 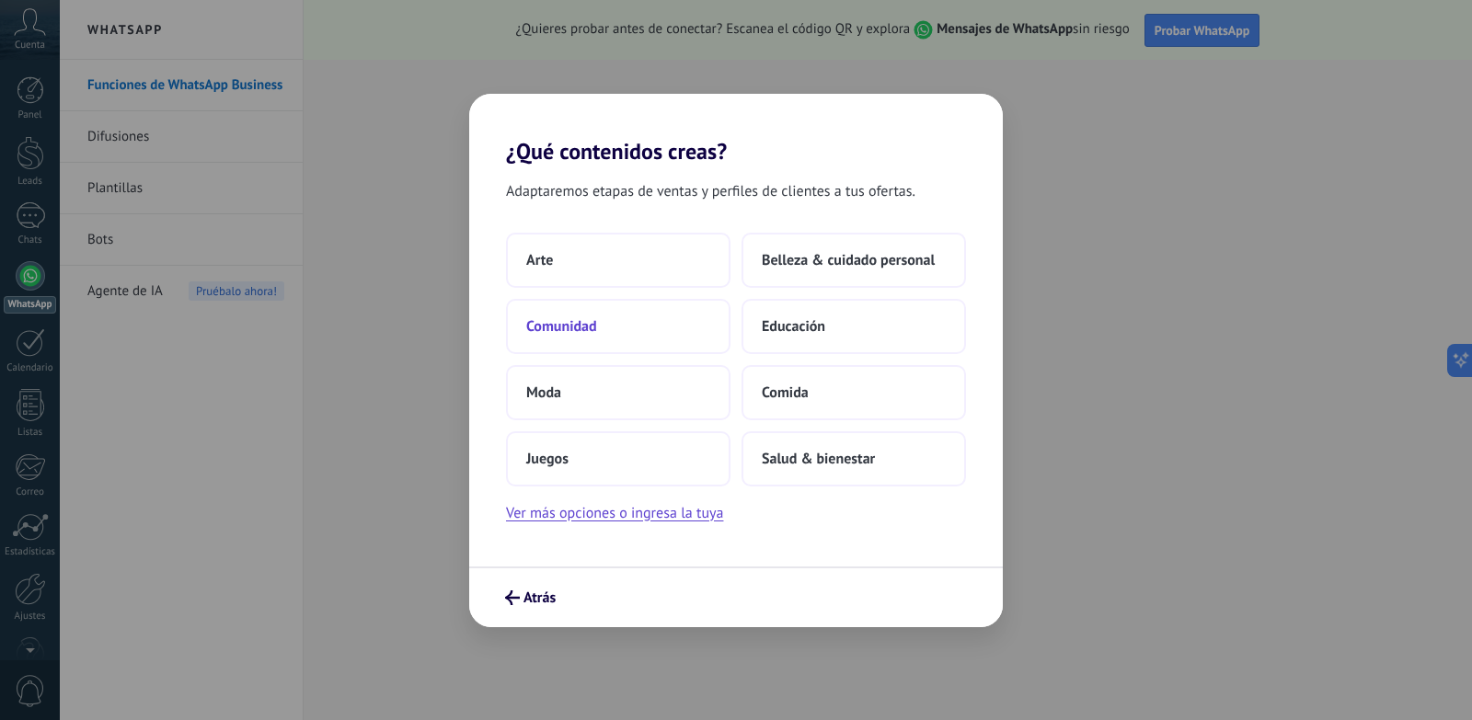 I want to click on span: Moda, so click(x=544, y=393).